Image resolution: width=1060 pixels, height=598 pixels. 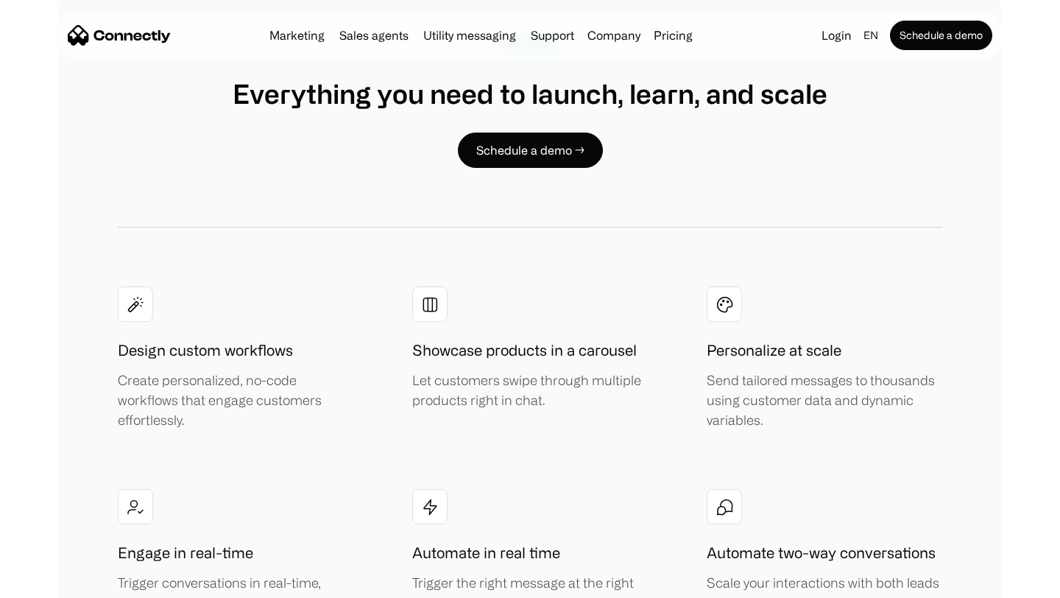 What do you see at coordinates (530, 93) in the screenshot?
I see `h1: Everything you need to launch, learn, and scale` at bounding box center [530, 93].